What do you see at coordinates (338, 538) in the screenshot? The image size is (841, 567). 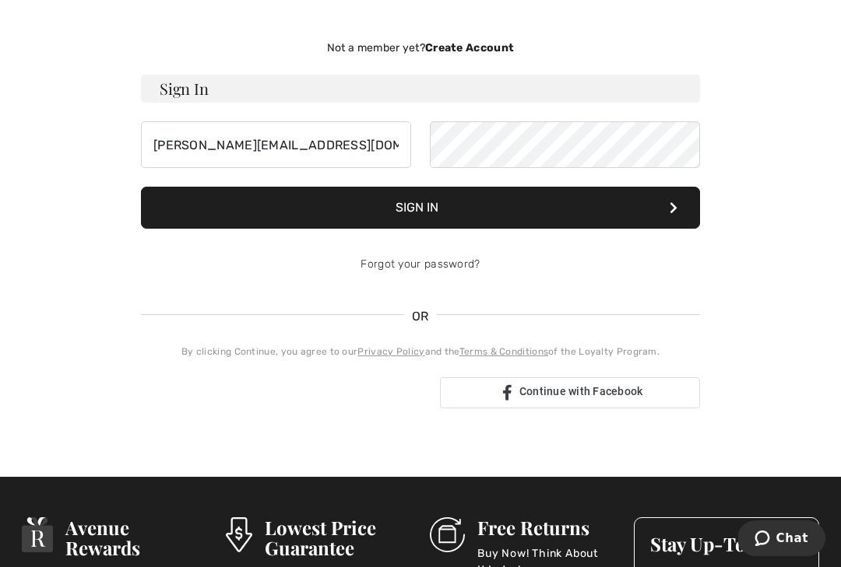 I see `h3: Lowest Price Guarantee` at bounding box center [338, 538].